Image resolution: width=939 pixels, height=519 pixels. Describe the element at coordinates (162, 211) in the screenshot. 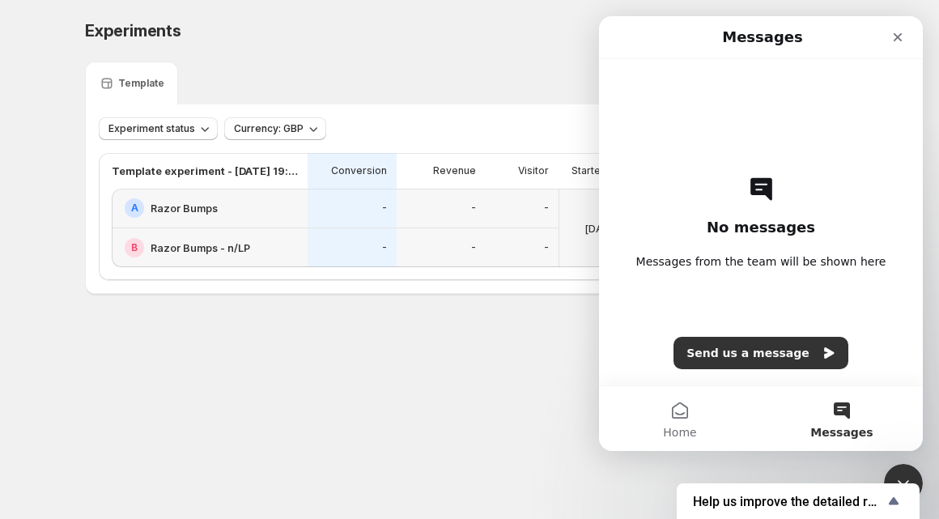

I see `h2: No messages` at that location.